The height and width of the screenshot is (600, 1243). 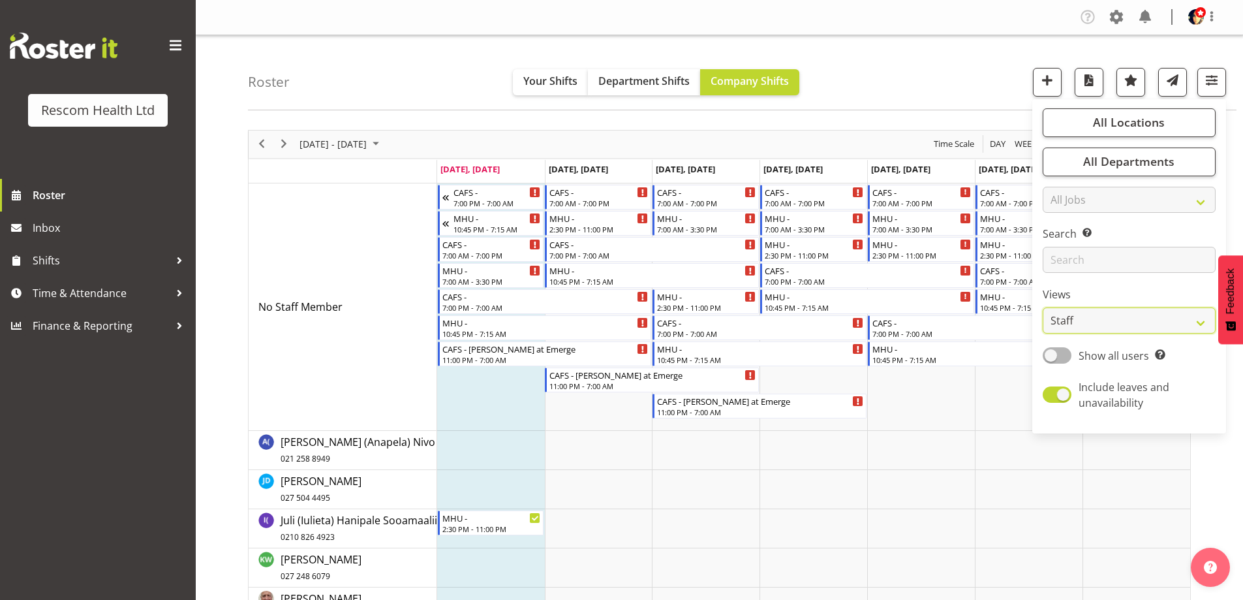 I want to click on div: No Staff Member"s event - CAFS - Begin From Tuesday, October 7, 2025 at 7:00:00 PM GMT+13:00 Ends..., so click(x=652, y=249).